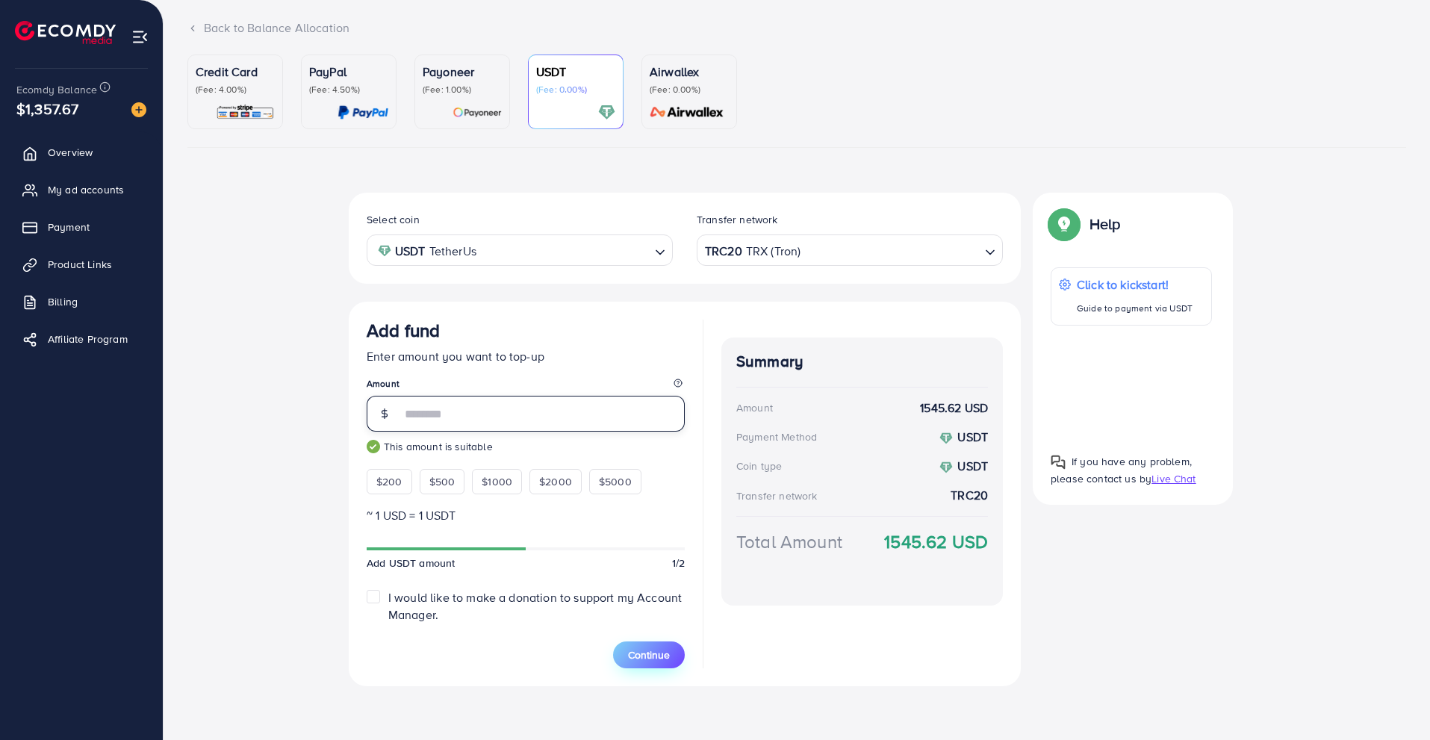 This screenshot has height=740, width=1430. Describe the element at coordinates (389, 482) in the screenshot. I see `span: $200` at that location.